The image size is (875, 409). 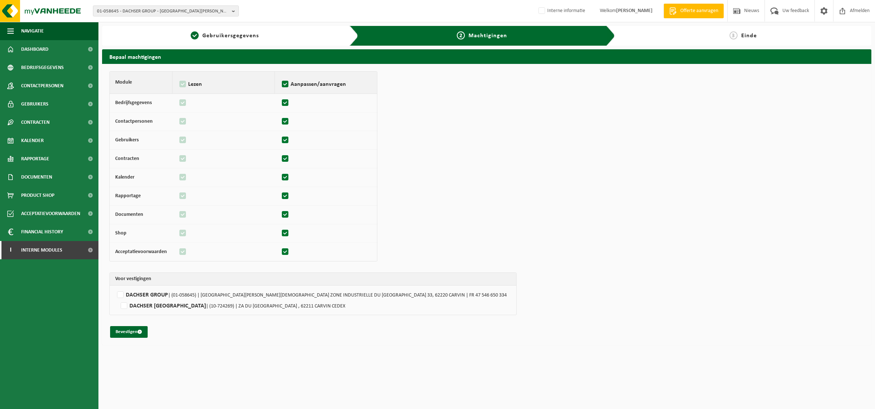 I want to click on a: 1Gebruikersgegevens, so click(x=225, y=36).